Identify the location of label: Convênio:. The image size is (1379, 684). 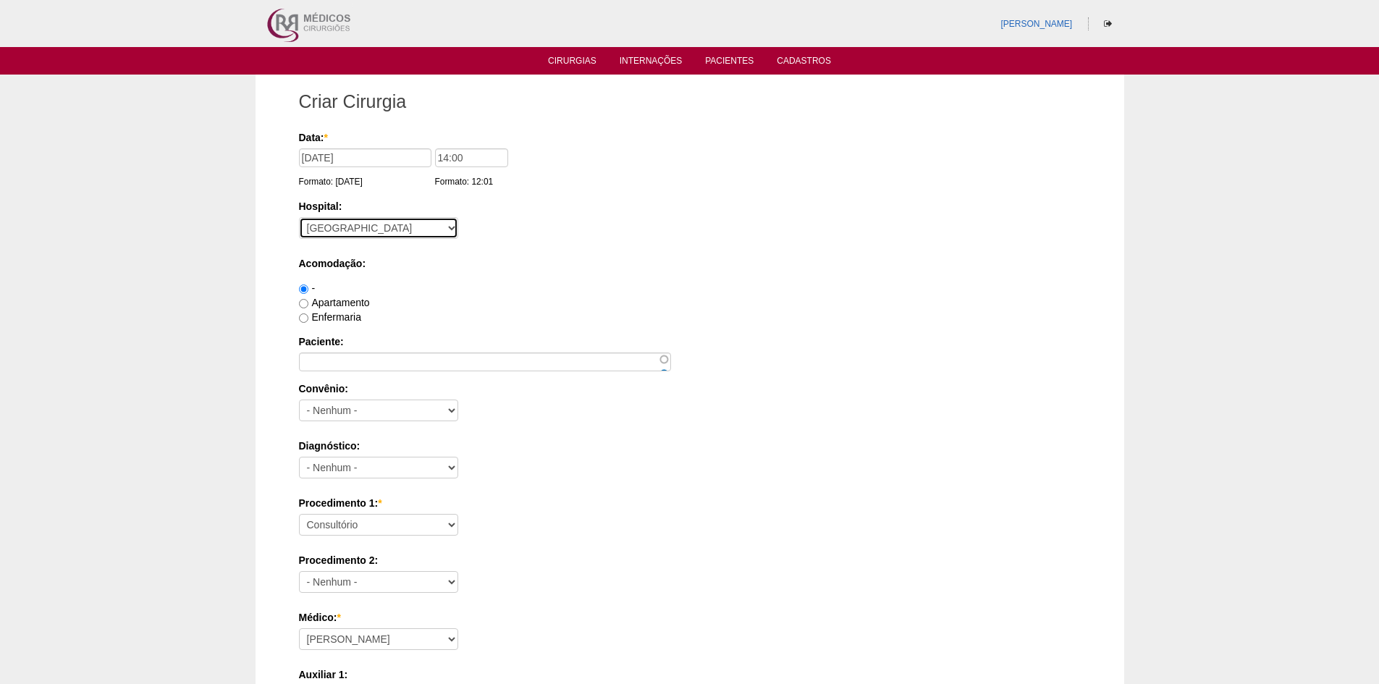
(690, 389).